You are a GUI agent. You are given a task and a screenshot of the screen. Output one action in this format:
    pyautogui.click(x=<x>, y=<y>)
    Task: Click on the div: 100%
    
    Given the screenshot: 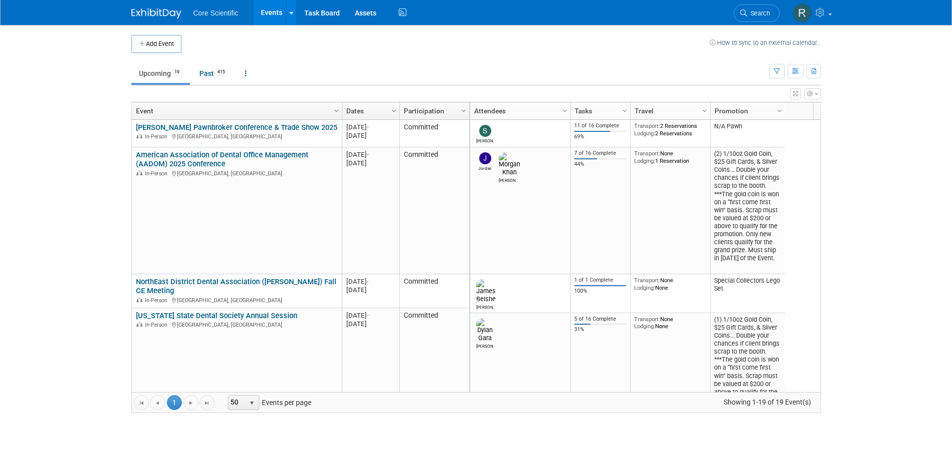 What is the action you would take?
    pyautogui.click(x=600, y=291)
    